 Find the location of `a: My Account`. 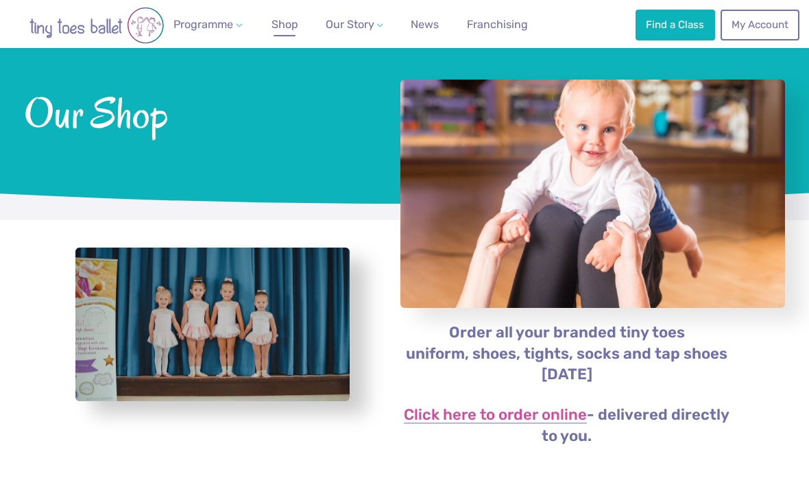

a: My Account is located at coordinates (760, 25).